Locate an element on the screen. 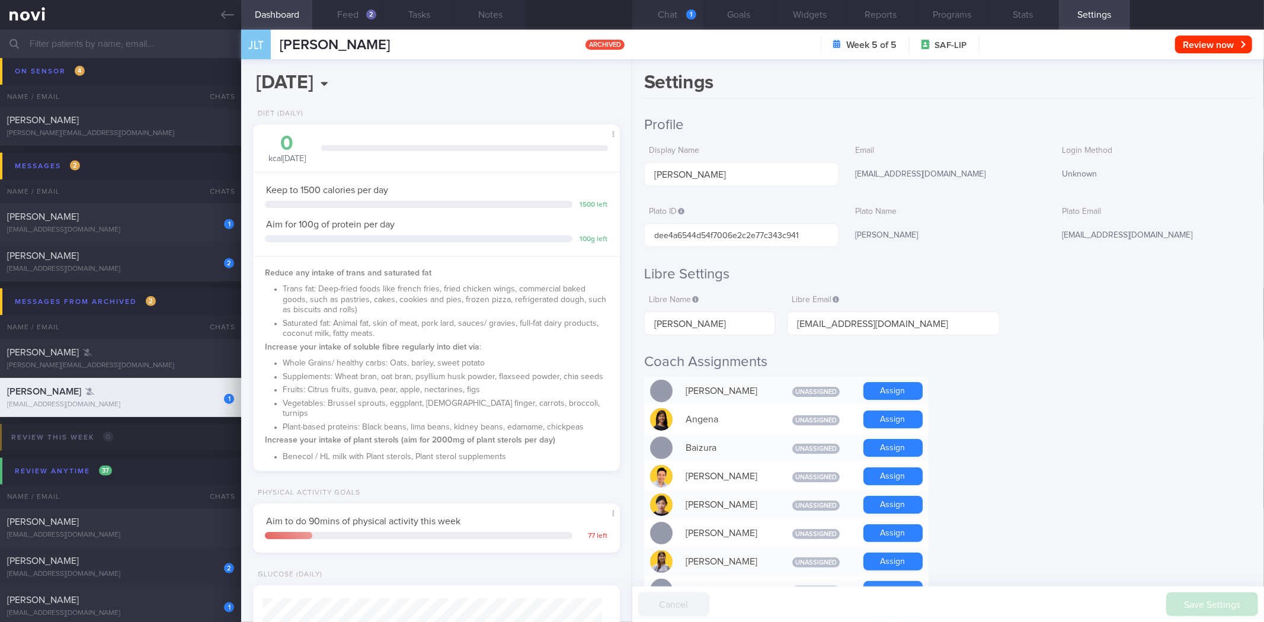 The image size is (1264, 622). span: archived is located at coordinates (605, 44).